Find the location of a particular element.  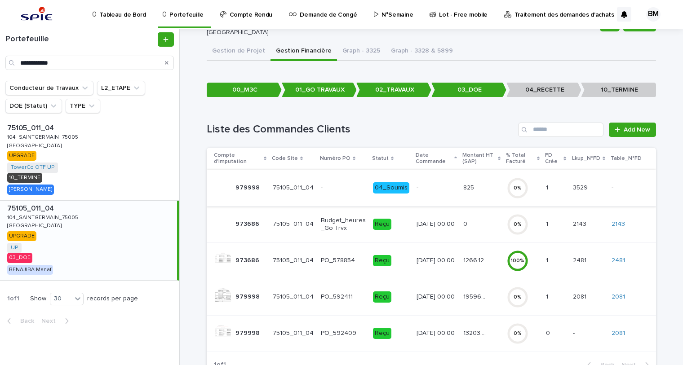

div: UPGRADE is located at coordinates (22, 236).